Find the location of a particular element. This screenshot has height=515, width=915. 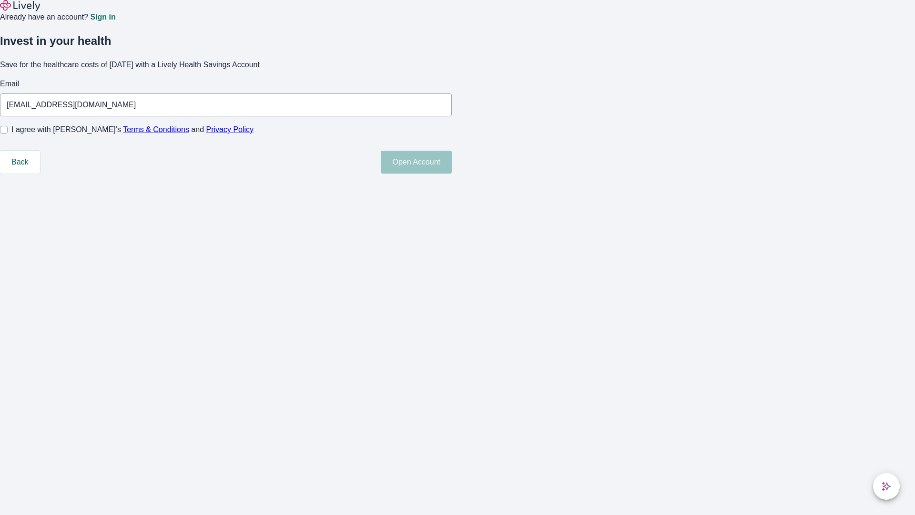

button: chat is located at coordinates (887, 486).